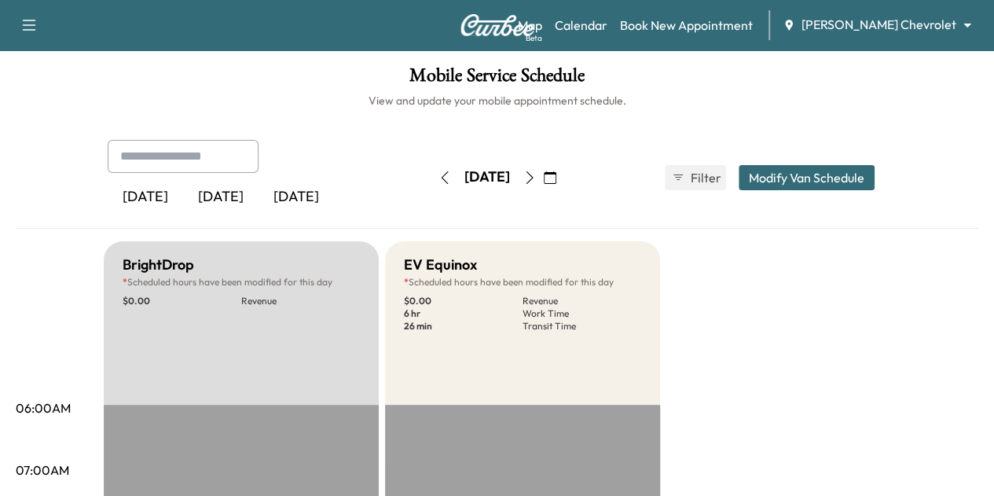 This screenshot has width=994, height=496. Describe the element at coordinates (581, 25) in the screenshot. I see `a: Calendar` at that location.